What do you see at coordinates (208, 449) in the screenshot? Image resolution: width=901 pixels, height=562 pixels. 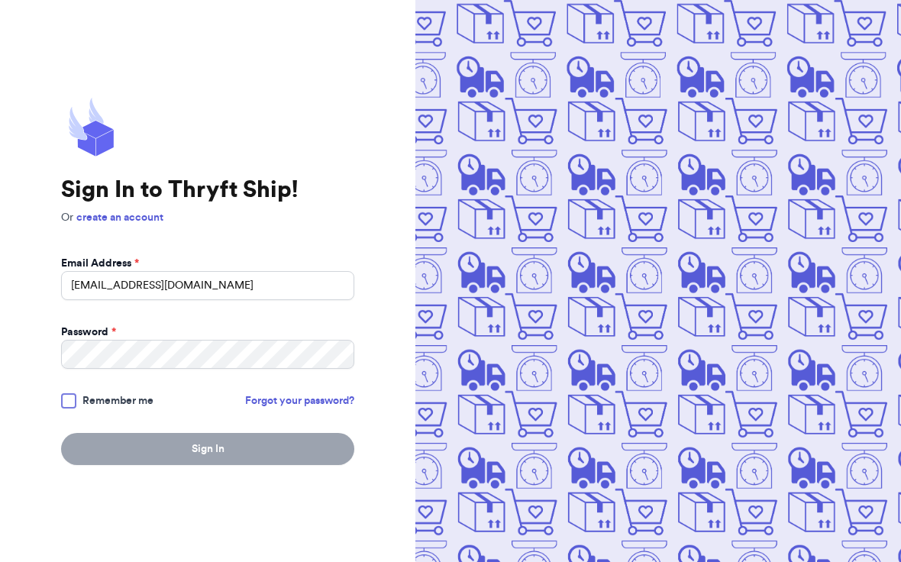 I see `button: Sign In` at bounding box center [208, 449].